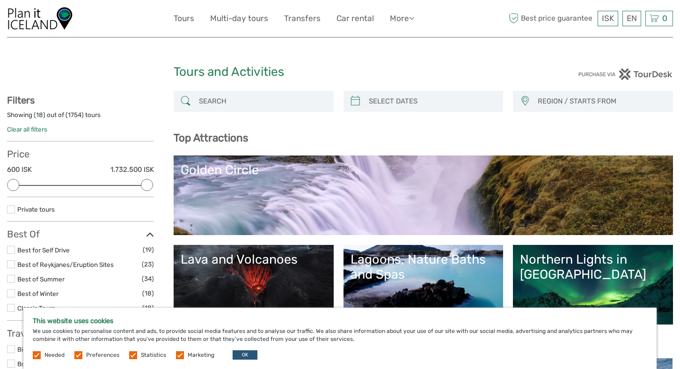 The image size is (680, 369). I want to click on label: Needed, so click(54, 355).